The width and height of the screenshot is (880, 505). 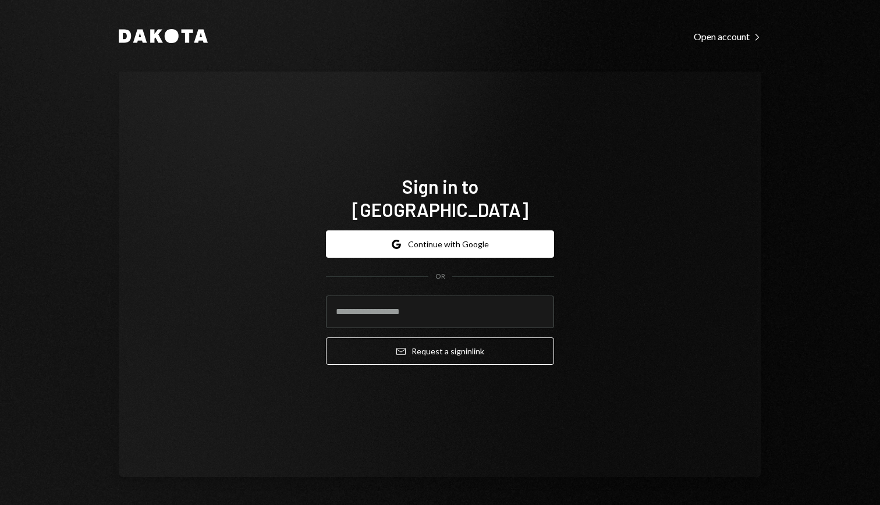 I want to click on div: Open account, so click(x=728, y=37).